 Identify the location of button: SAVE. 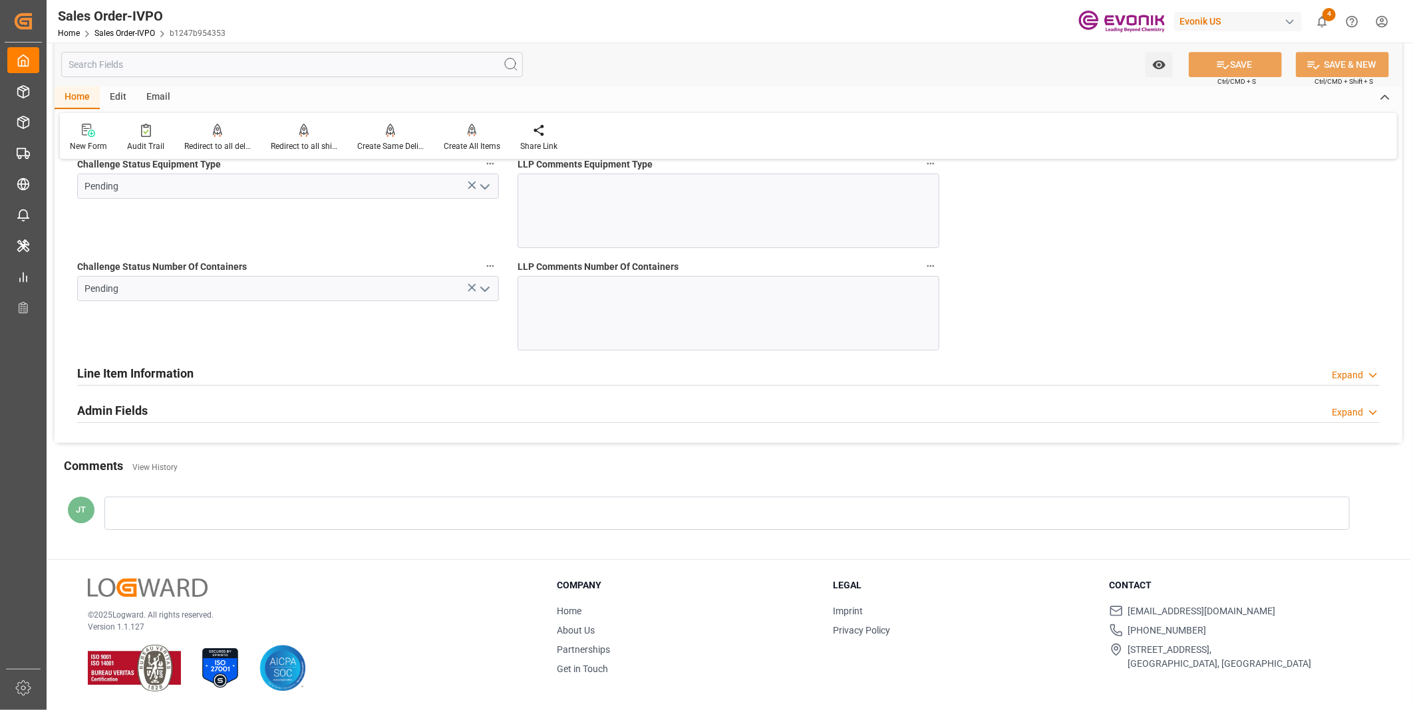
(1235, 65).